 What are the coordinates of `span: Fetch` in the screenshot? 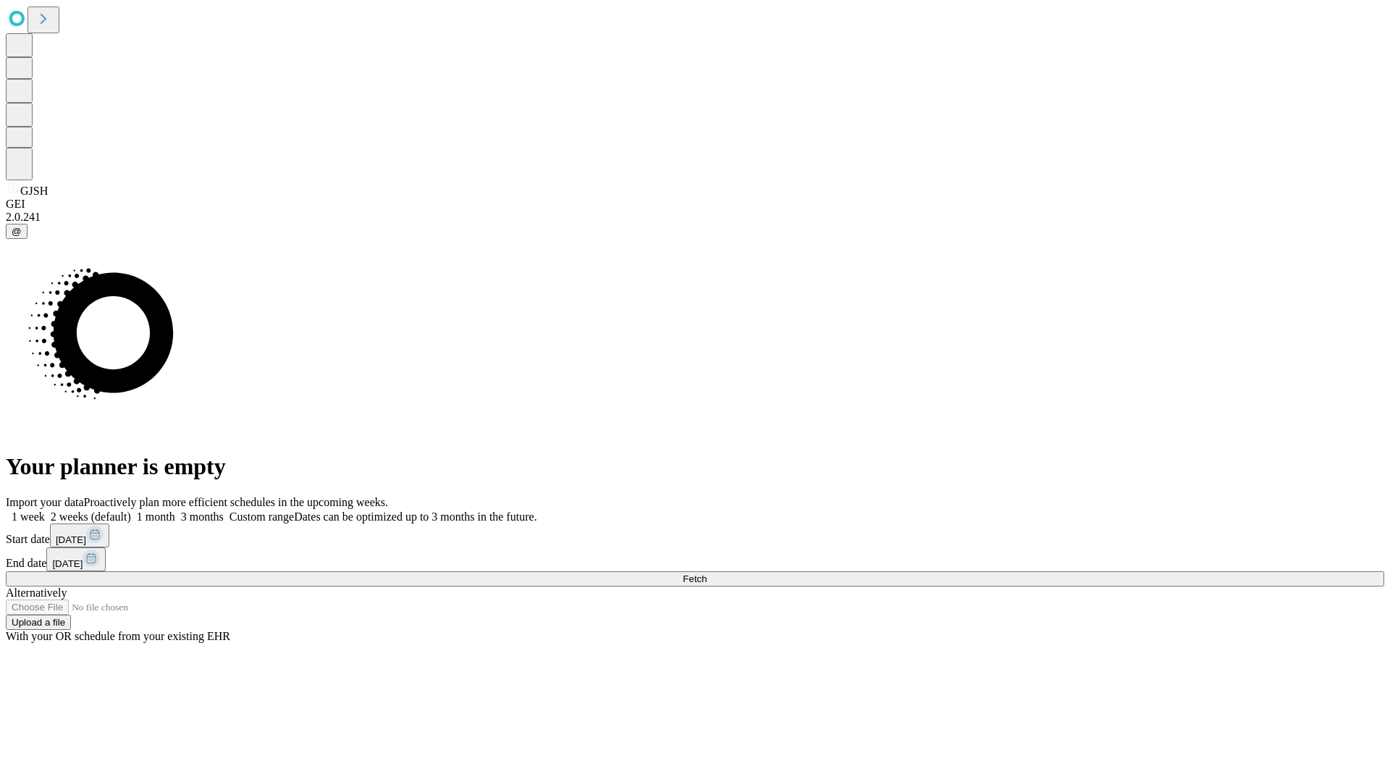 It's located at (694, 578).